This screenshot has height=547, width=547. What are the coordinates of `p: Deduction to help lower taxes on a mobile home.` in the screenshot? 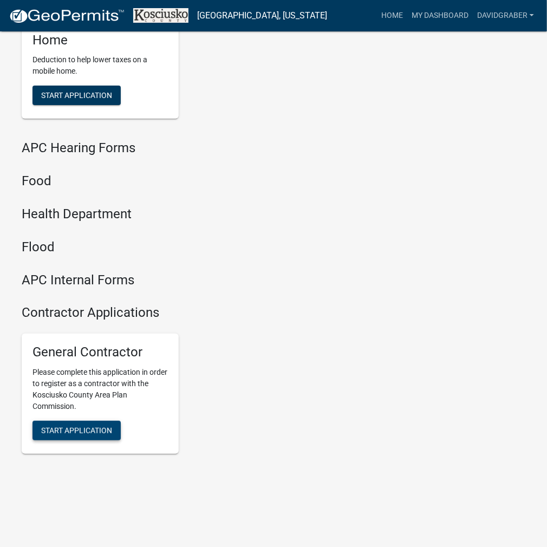 It's located at (100, 66).